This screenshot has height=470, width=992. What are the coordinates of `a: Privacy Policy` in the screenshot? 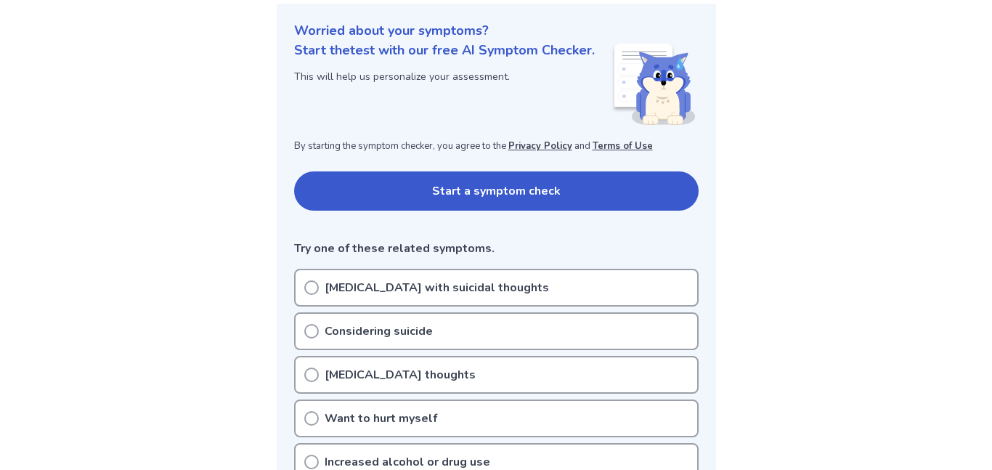 It's located at (540, 146).